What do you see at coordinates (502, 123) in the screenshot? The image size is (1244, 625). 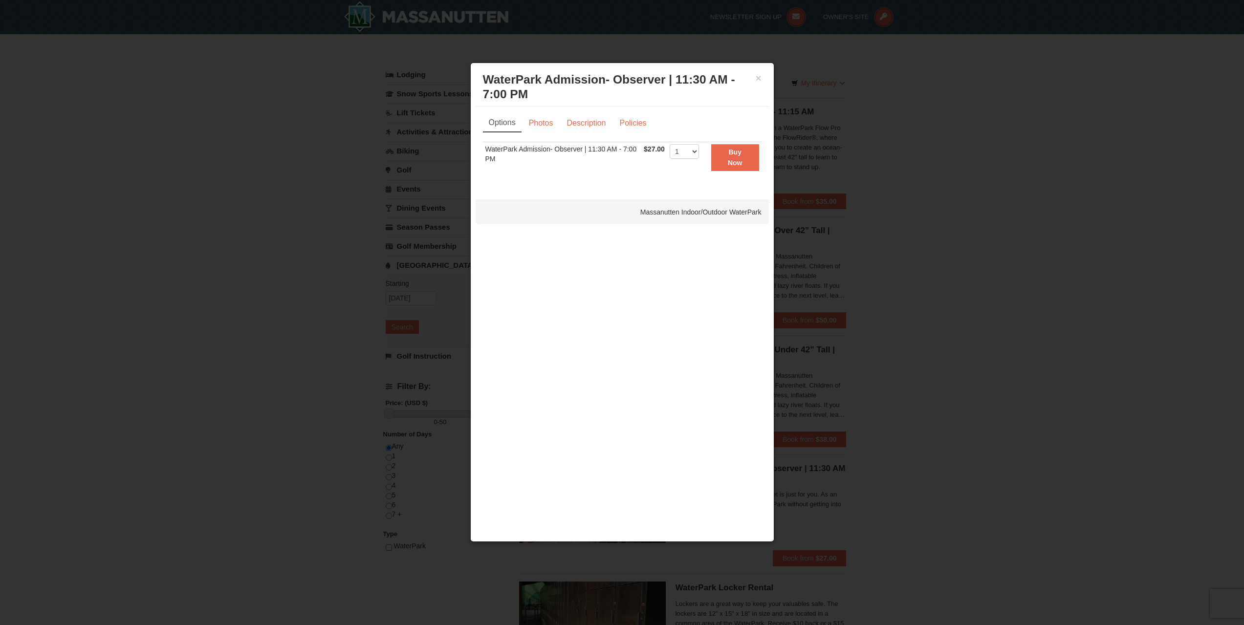 I see `a: Options` at bounding box center [502, 123].